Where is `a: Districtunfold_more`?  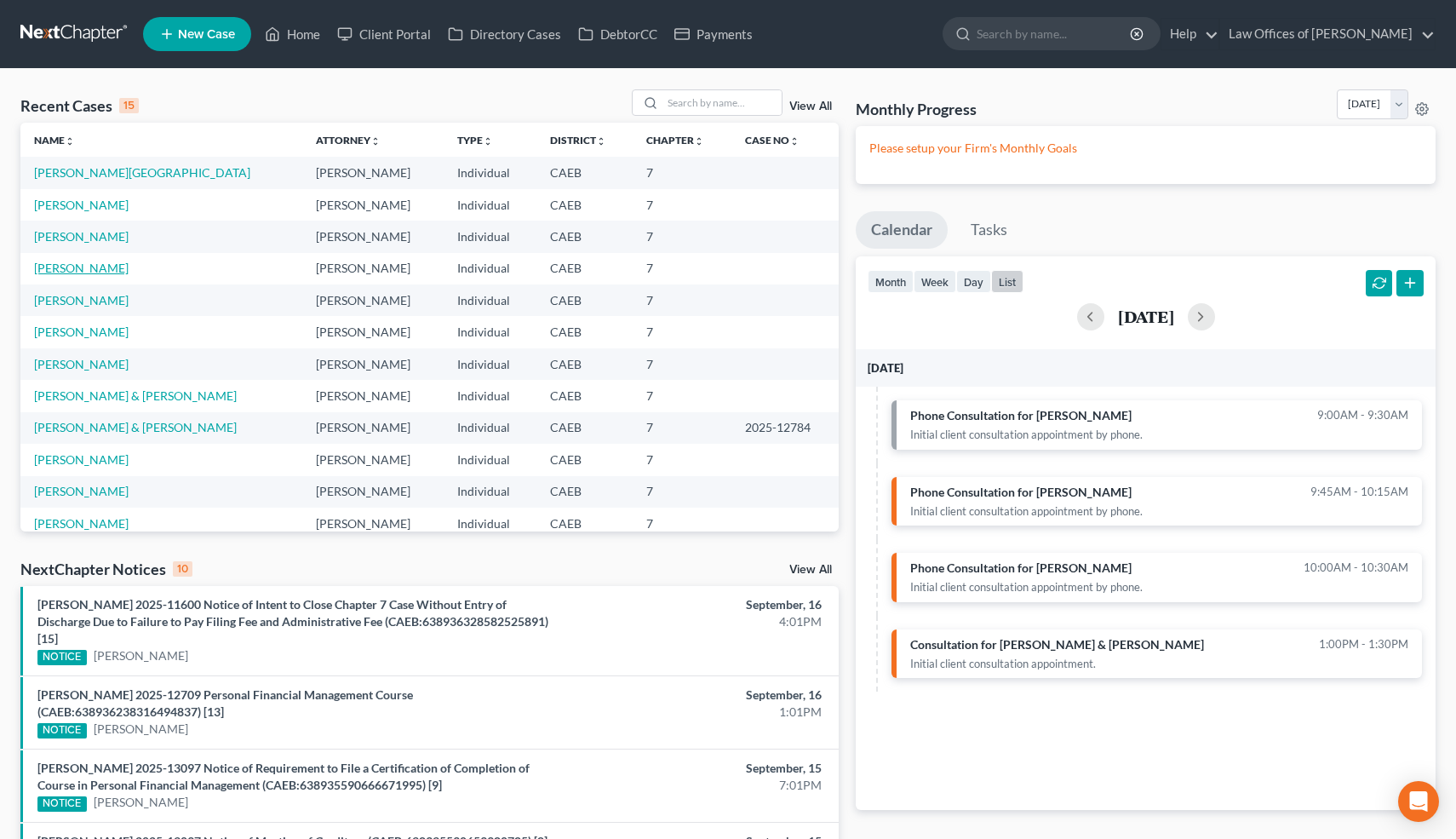 a: Districtunfold_more is located at coordinates (578, 139).